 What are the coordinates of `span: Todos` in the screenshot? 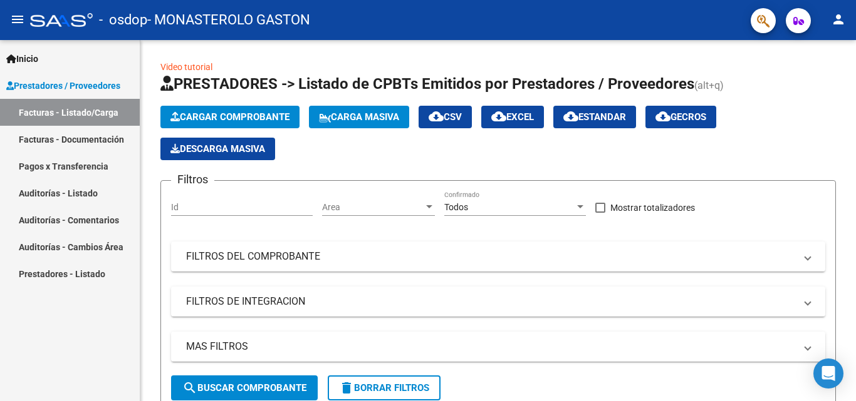 It's located at (456, 207).